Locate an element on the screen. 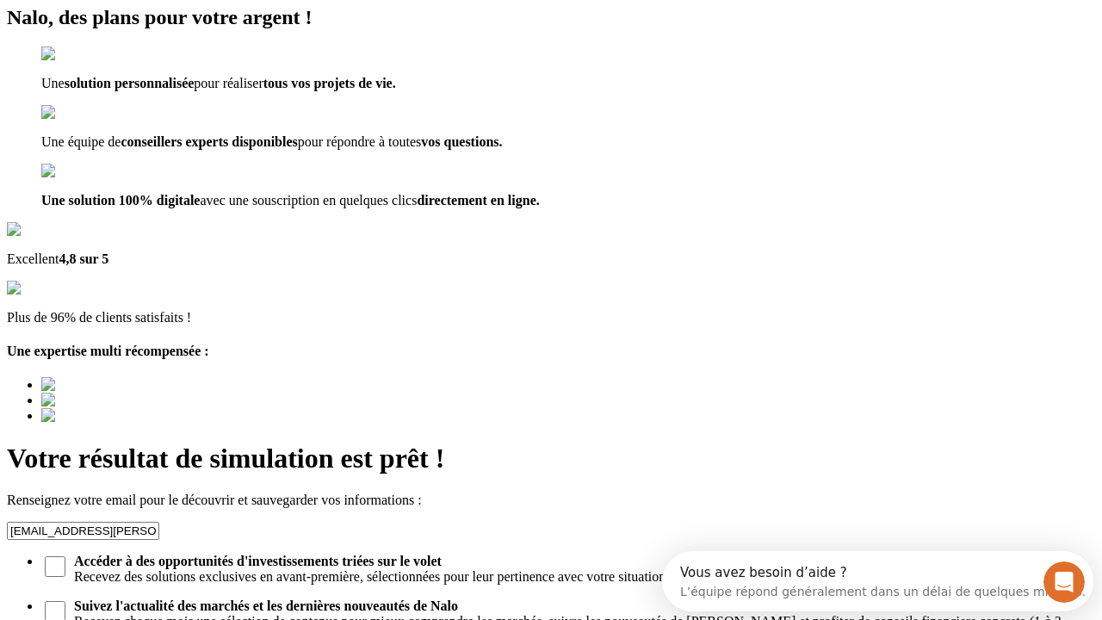  div: Ouvrir le Messenger Intercom is located at coordinates (240, 30).